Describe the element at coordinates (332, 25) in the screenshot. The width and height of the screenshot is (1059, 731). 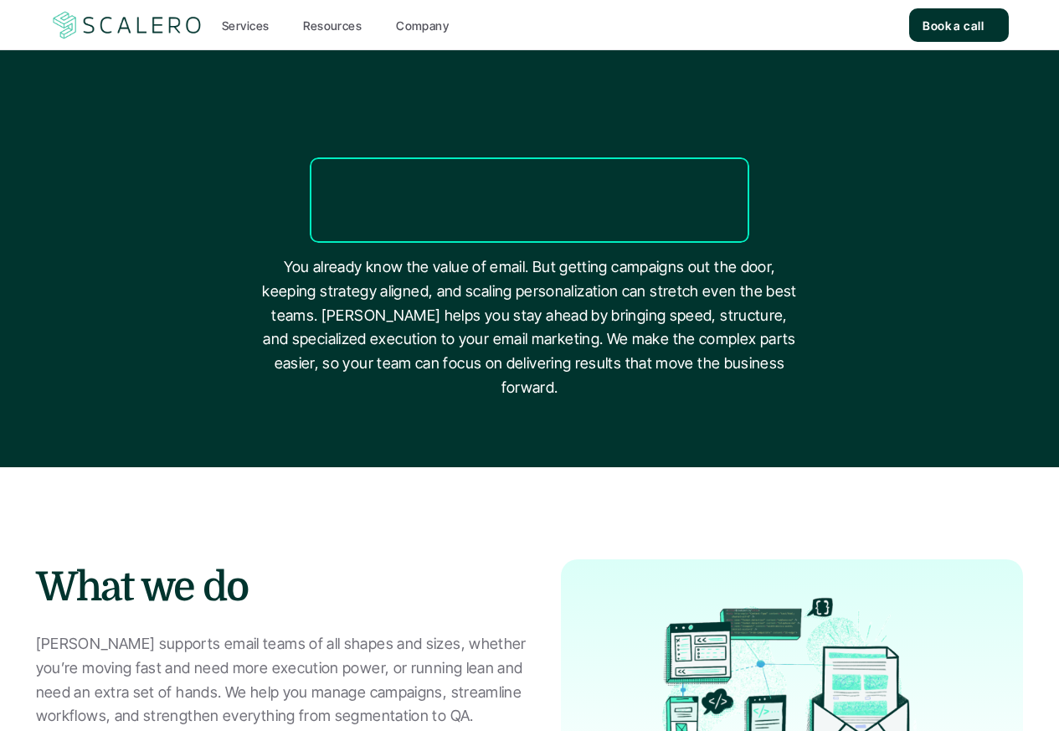
I see `p: Resources` at that location.